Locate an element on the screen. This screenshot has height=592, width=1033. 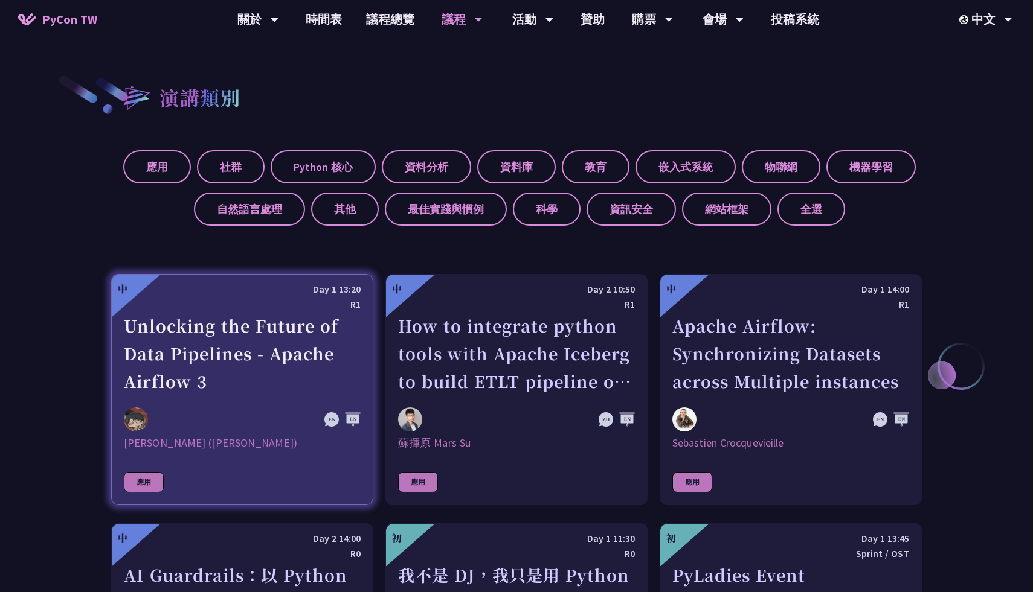
label: 嵌入式系統 is located at coordinates (685, 167).